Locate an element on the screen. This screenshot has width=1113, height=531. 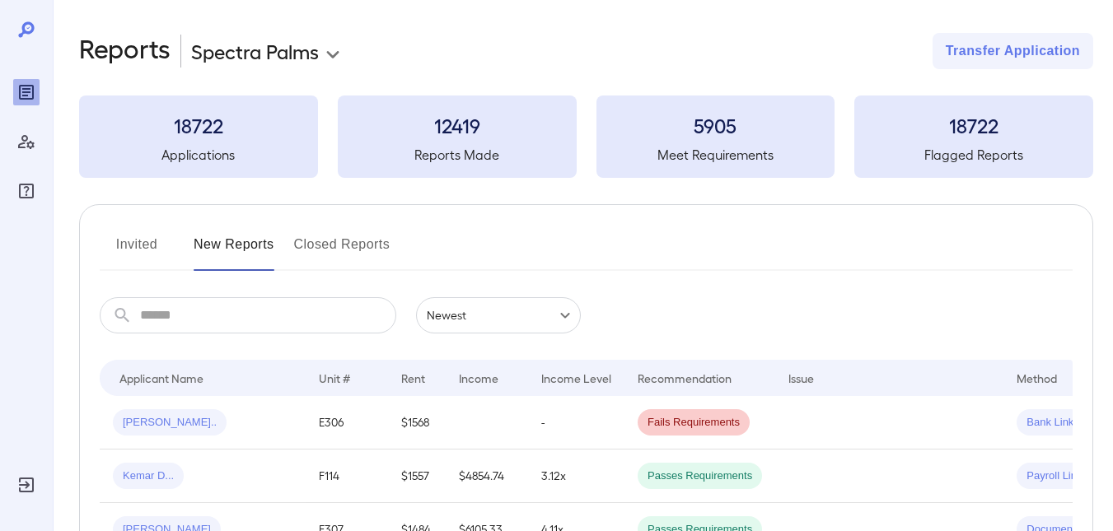
td: 3.12x is located at coordinates (576, 476).